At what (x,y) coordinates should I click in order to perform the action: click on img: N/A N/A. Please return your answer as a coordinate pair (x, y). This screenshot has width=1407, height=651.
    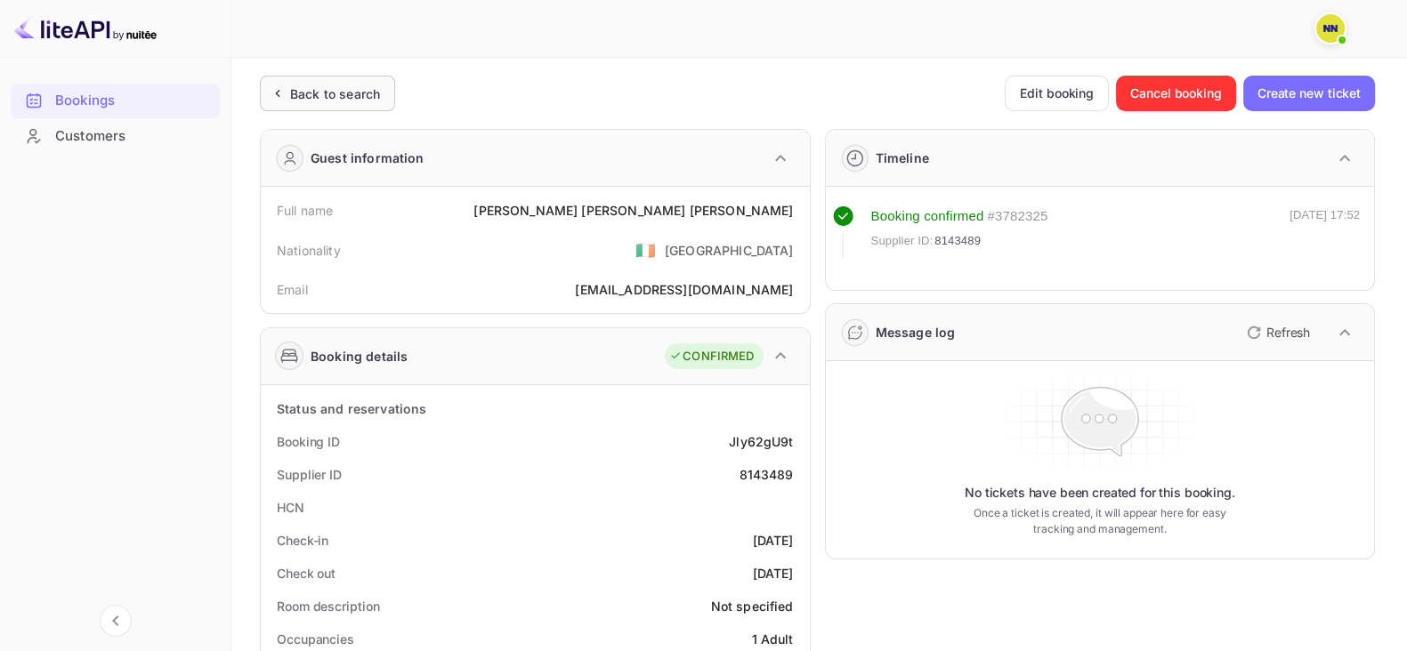
    Looking at the image, I should click on (1330, 28).